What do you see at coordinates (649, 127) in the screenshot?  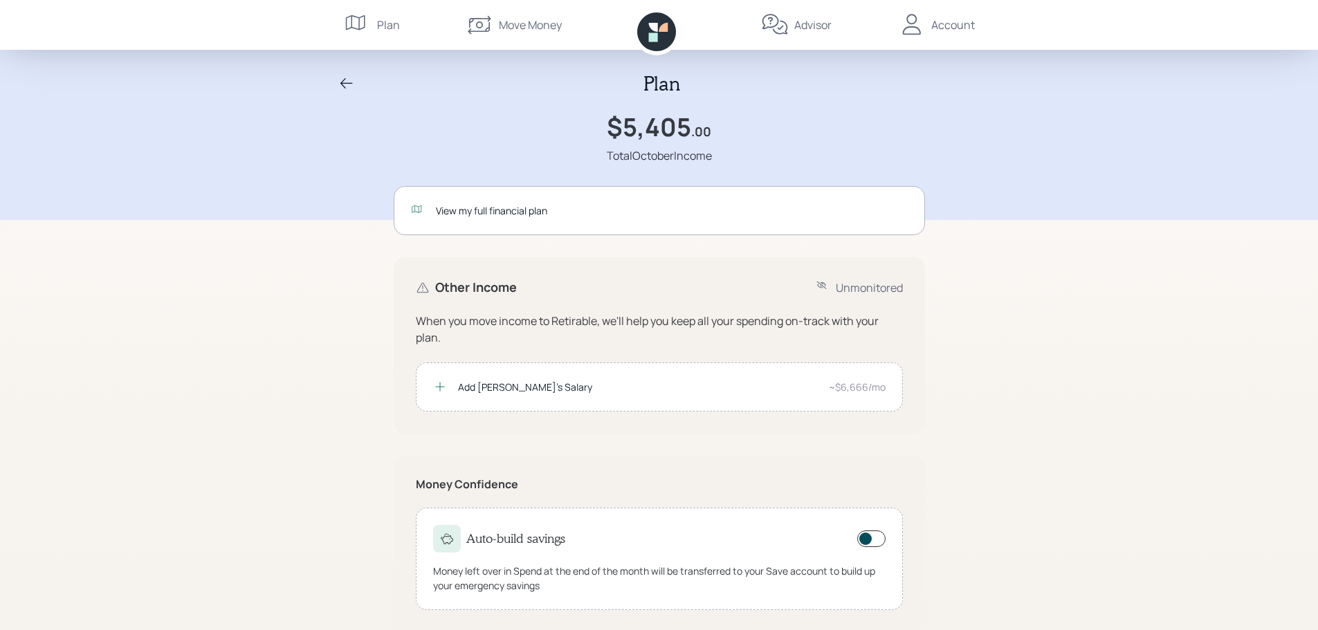 I see `h1: $5,405` at bounding box center [649, 127].